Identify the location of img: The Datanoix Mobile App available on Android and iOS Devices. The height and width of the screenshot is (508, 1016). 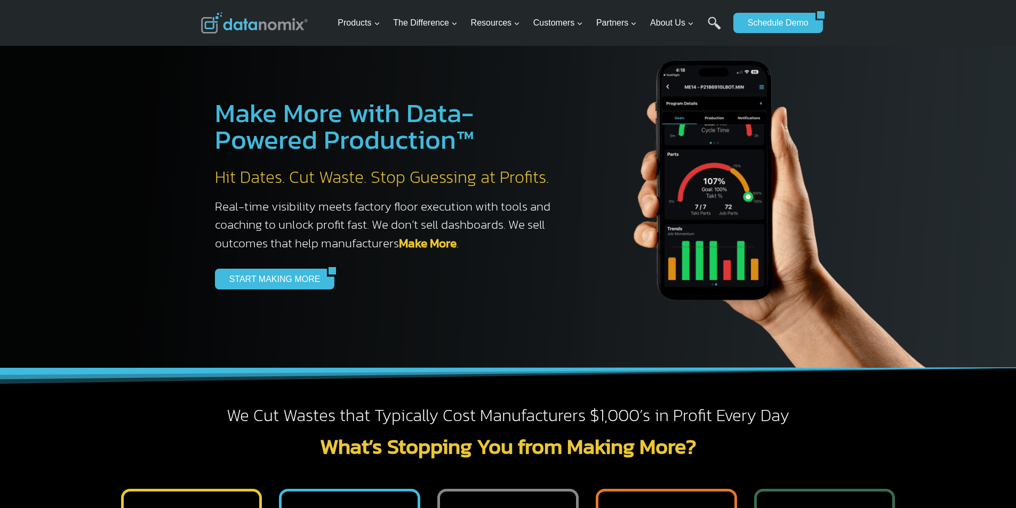
(770, 195).